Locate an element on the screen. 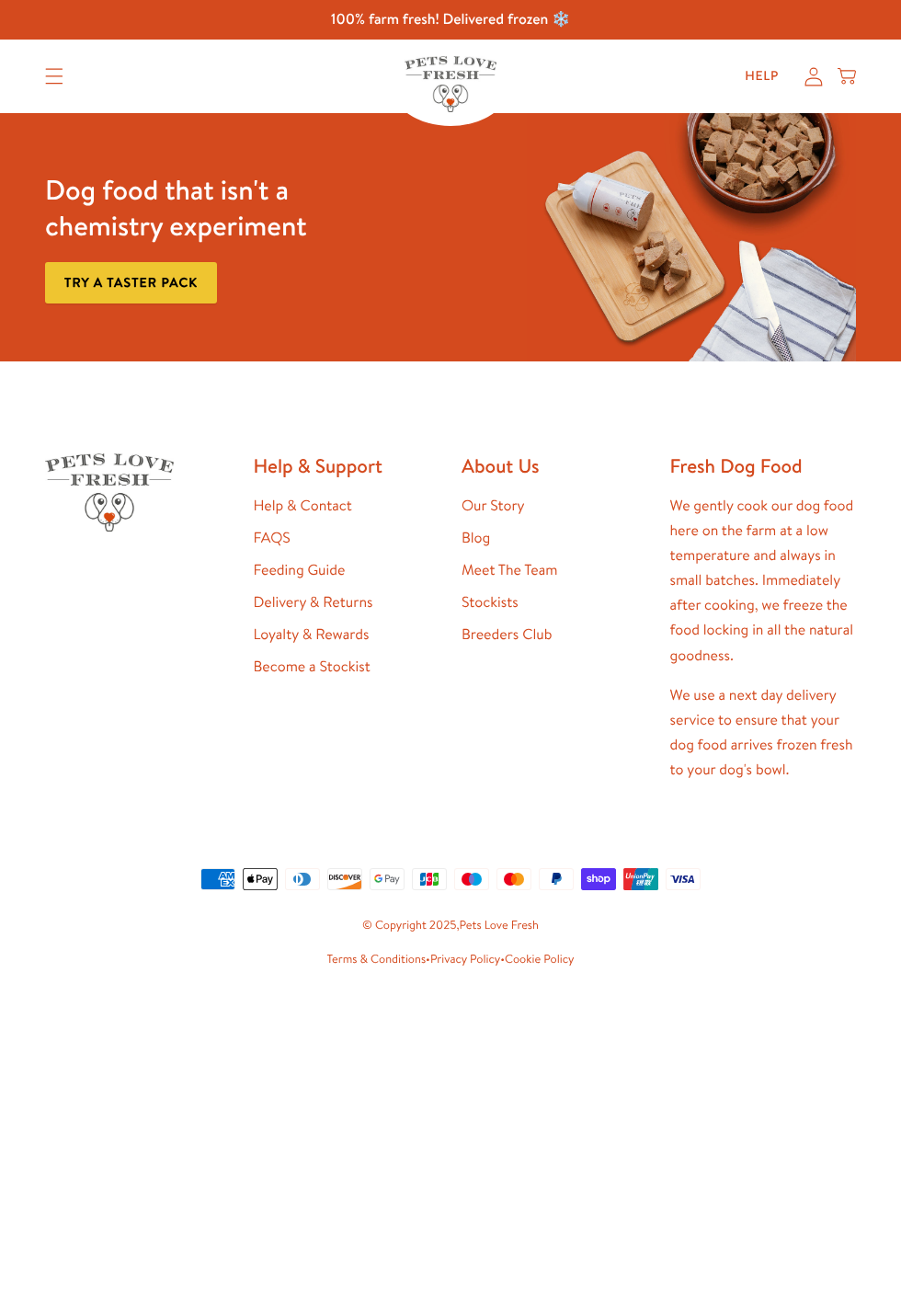 This screenshot has width=901, height=1316. img: Fussy is located at coordinates (691, 237).